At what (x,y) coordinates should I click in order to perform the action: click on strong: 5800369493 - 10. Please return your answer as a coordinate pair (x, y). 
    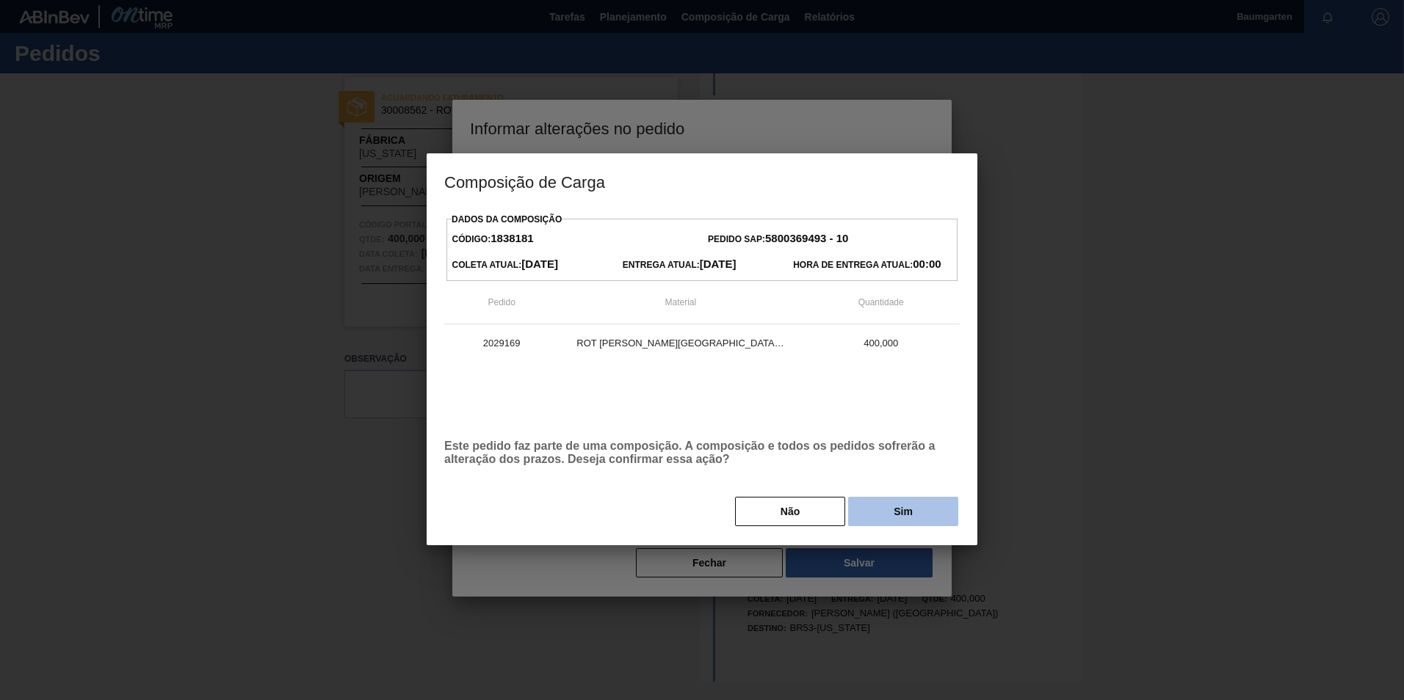
    Looking at the image, I should click on (806, 238).